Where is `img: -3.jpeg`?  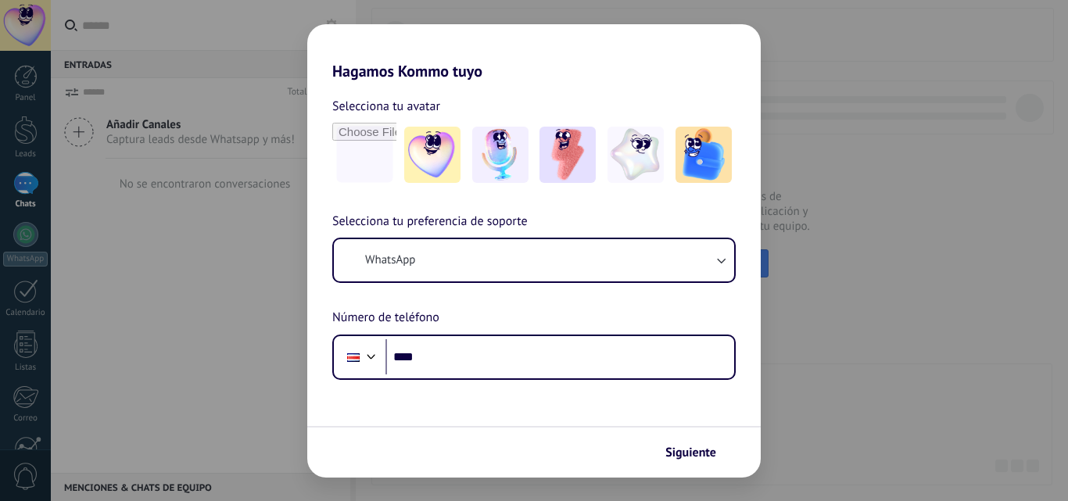 img: -3.jpeg is located at coordinates (567, 155).